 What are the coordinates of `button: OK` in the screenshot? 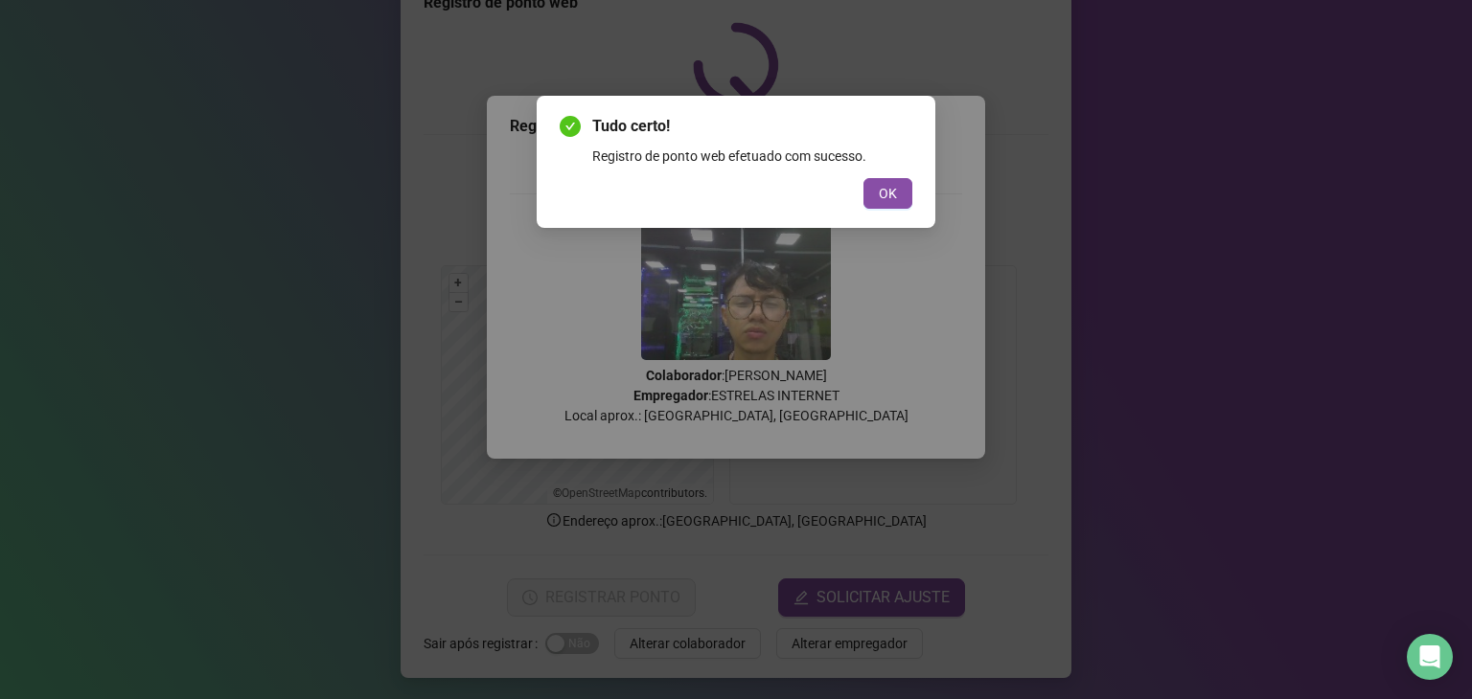 It's located at (887, 194).